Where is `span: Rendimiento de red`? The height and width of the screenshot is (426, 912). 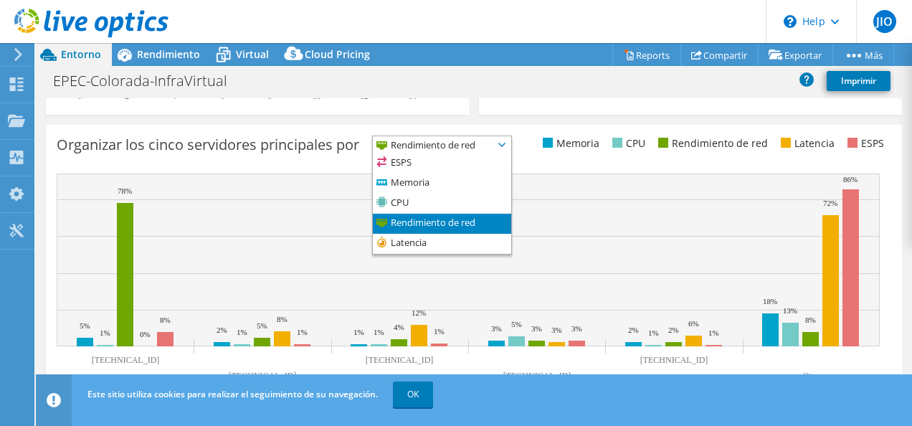 span: Rendimiento de red is located at coordinates (433, 145).